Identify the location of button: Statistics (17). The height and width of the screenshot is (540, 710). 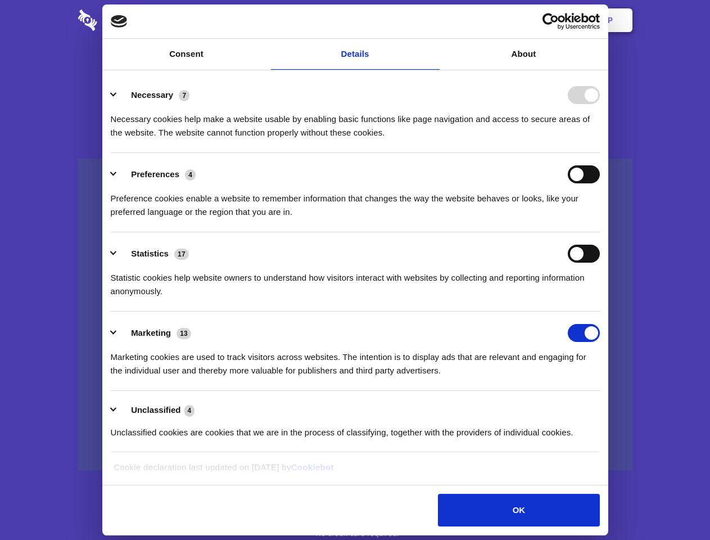
(154, 254).